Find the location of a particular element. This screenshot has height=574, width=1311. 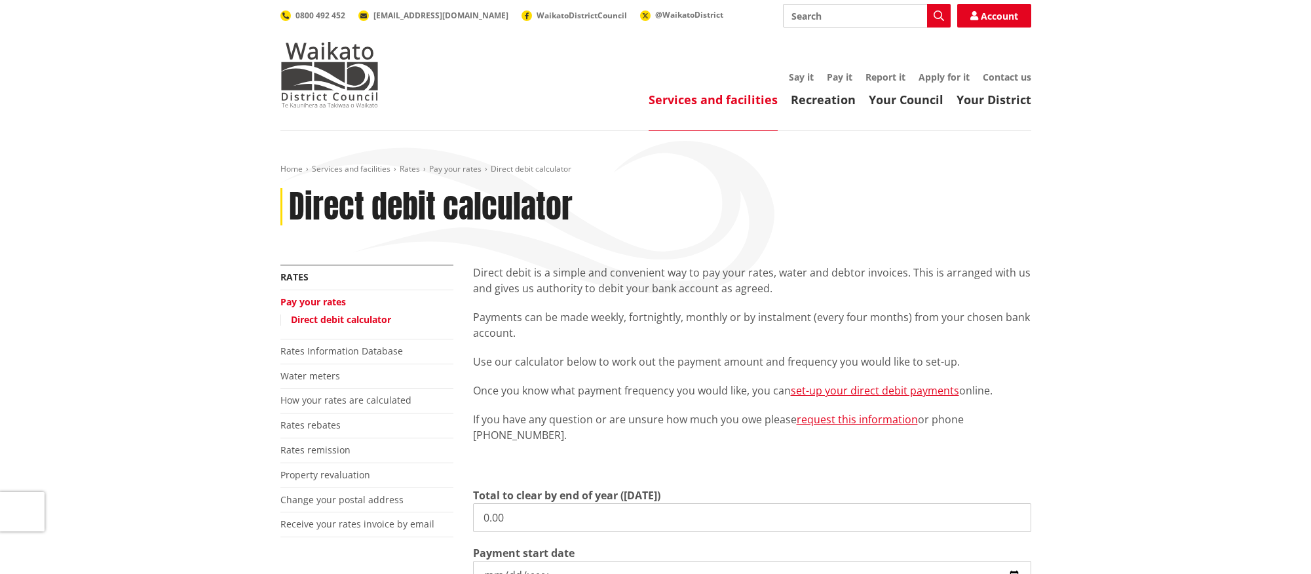

a: Rates rebates is located at coordinates (310, 424).